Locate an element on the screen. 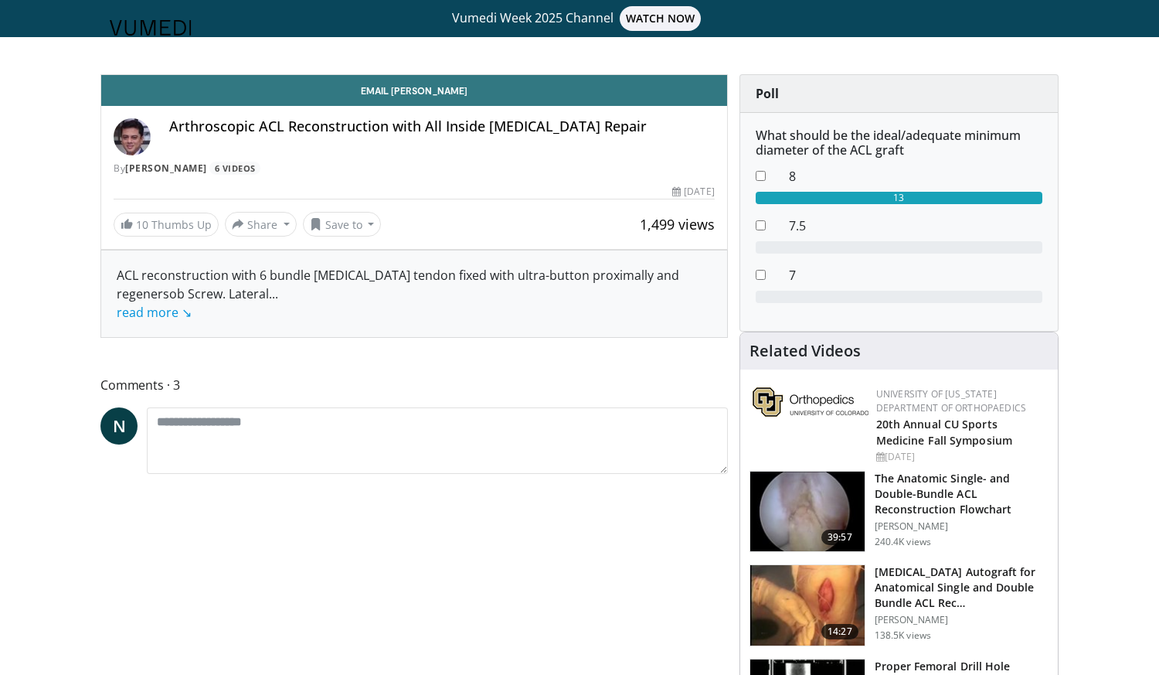  a: read more ↘ is located at coordinates (154, 312).